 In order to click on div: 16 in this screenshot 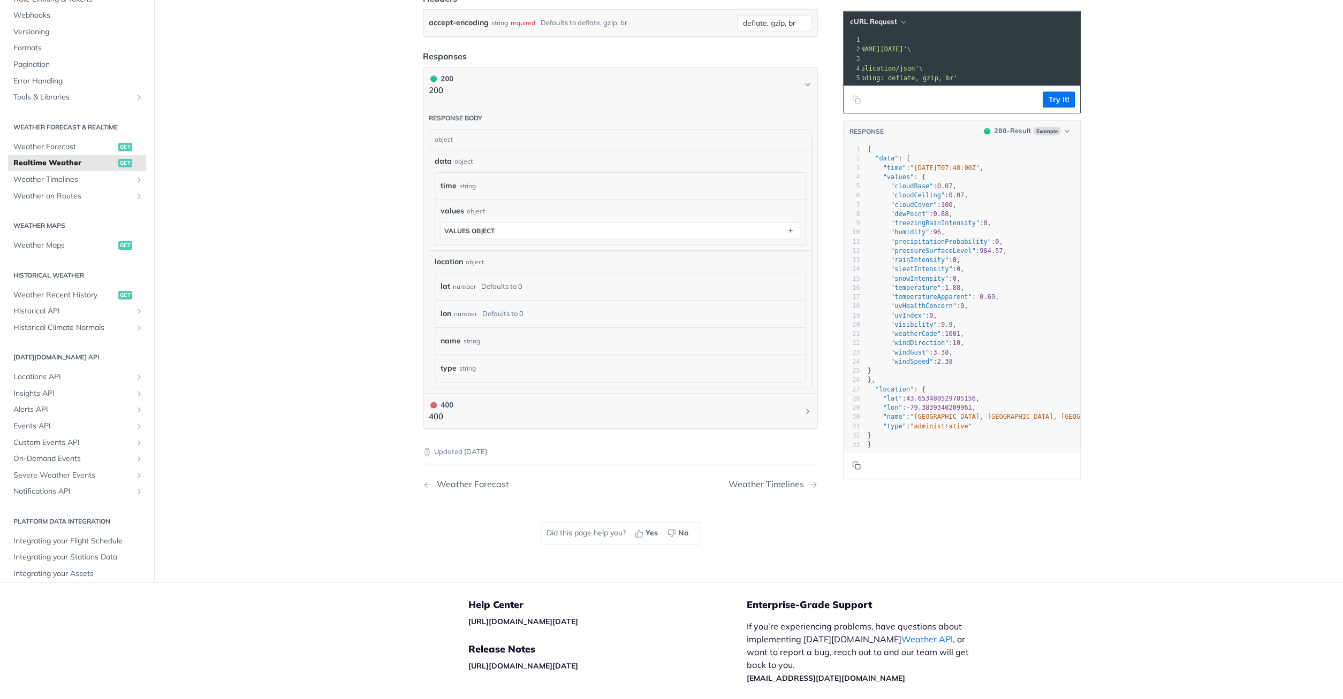, I will do `click(851, 288)`.